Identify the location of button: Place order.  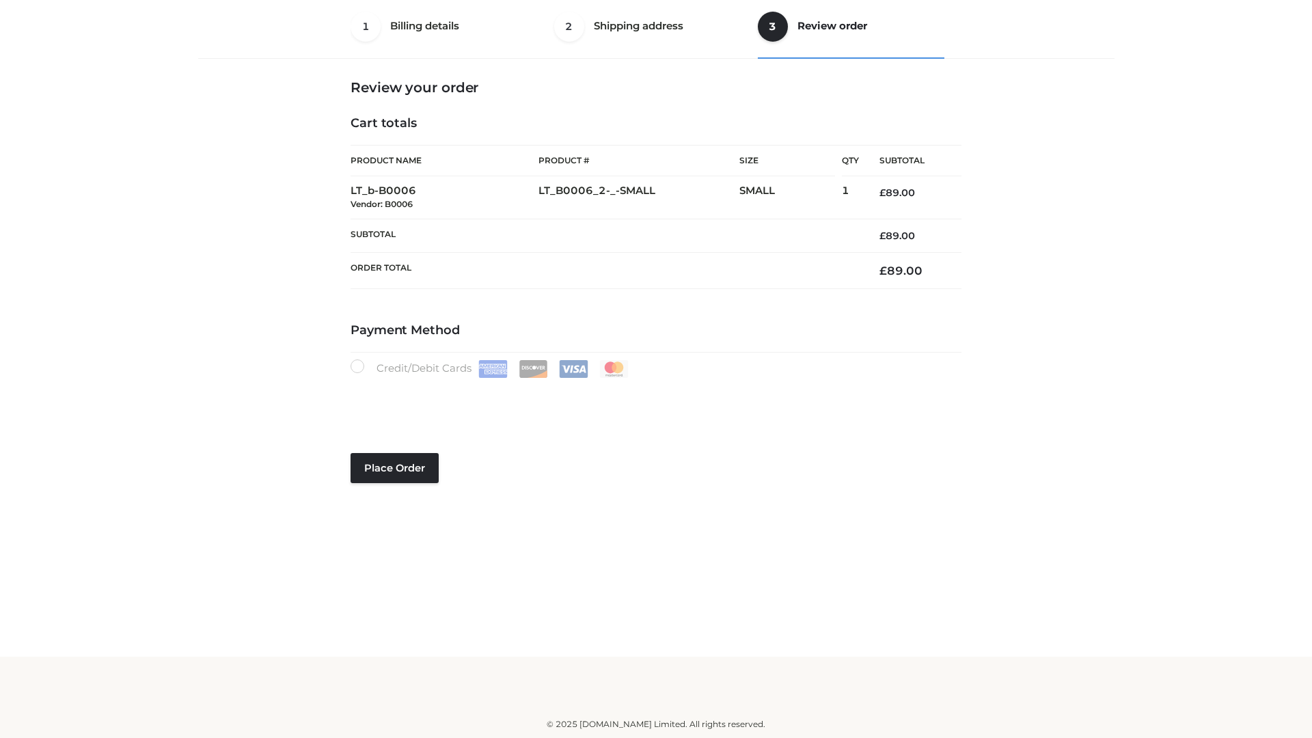
(394, 468).